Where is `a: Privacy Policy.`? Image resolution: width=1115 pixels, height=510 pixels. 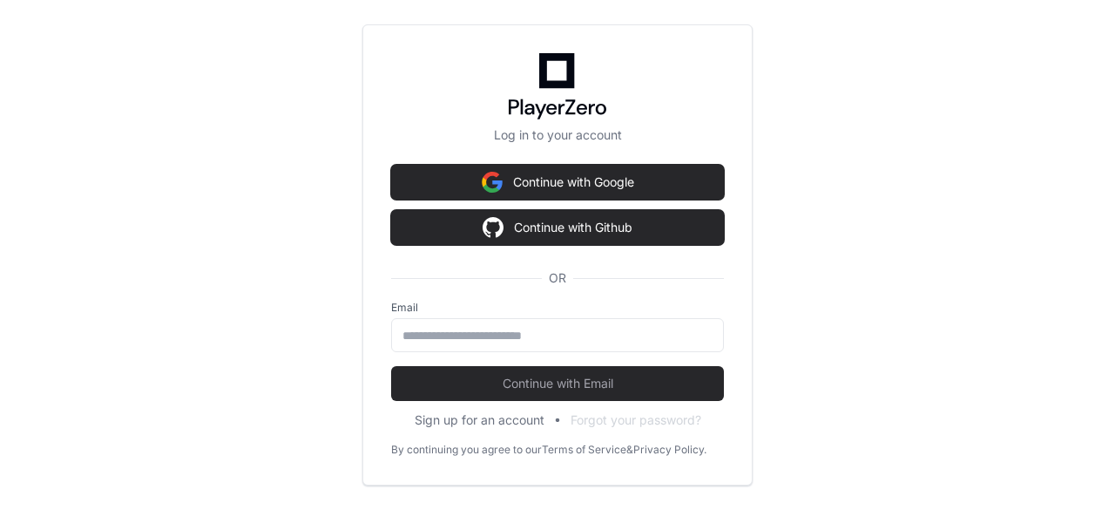 a: Privacy Policy. is located at coordinates (670, 450).